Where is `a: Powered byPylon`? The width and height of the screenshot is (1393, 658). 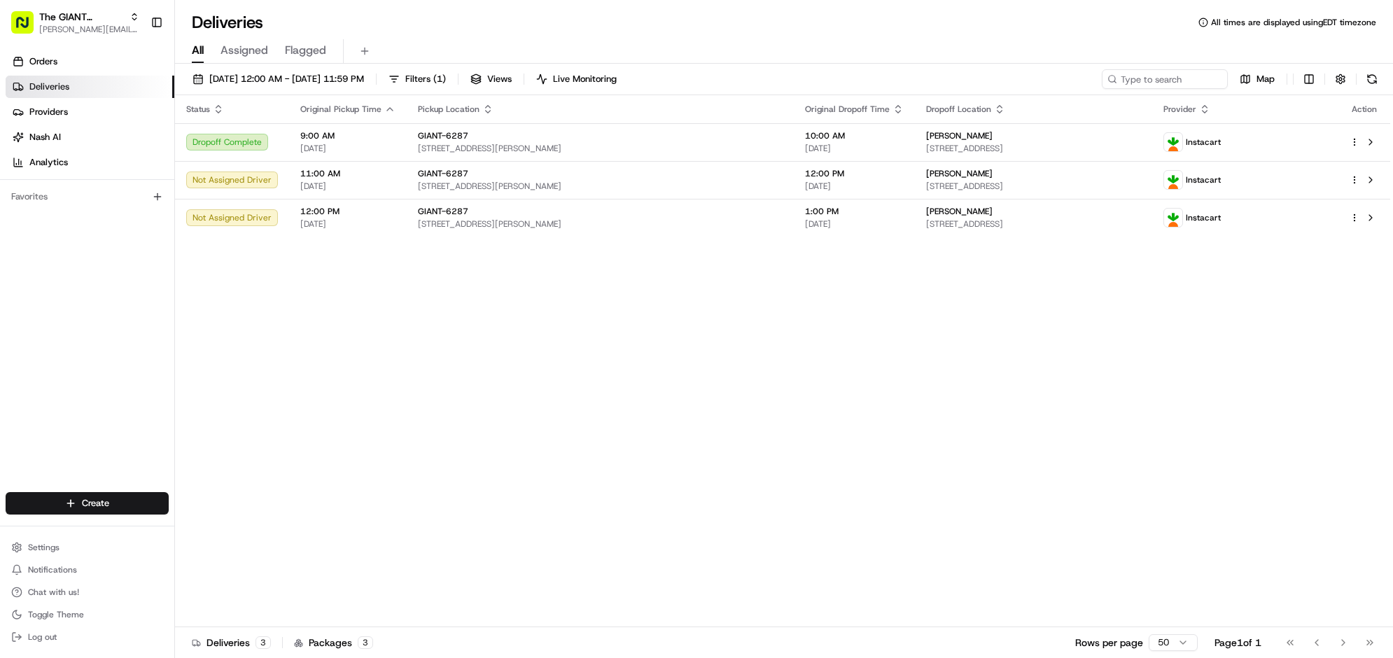
a: Powered byPylon is located at coordinates (134, 366).